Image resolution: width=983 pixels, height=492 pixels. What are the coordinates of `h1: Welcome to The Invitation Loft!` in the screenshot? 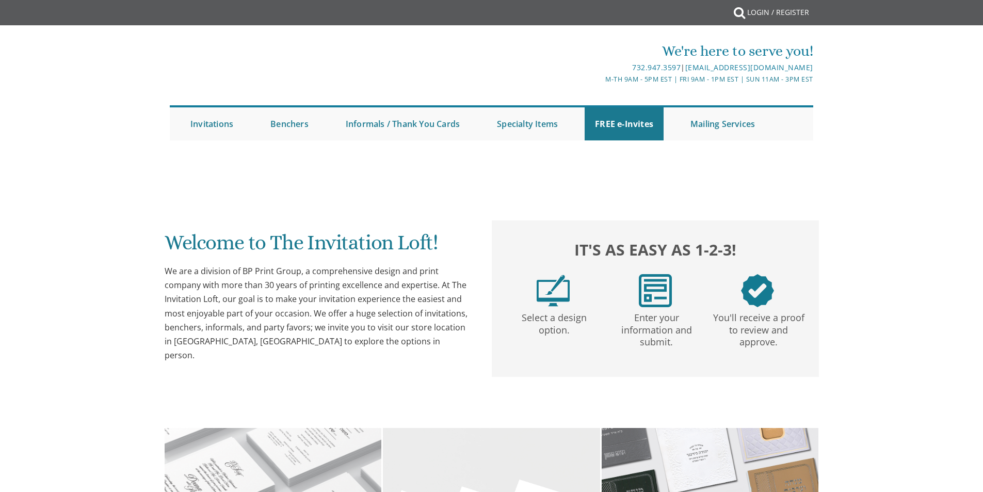 It's located at (318, 246).